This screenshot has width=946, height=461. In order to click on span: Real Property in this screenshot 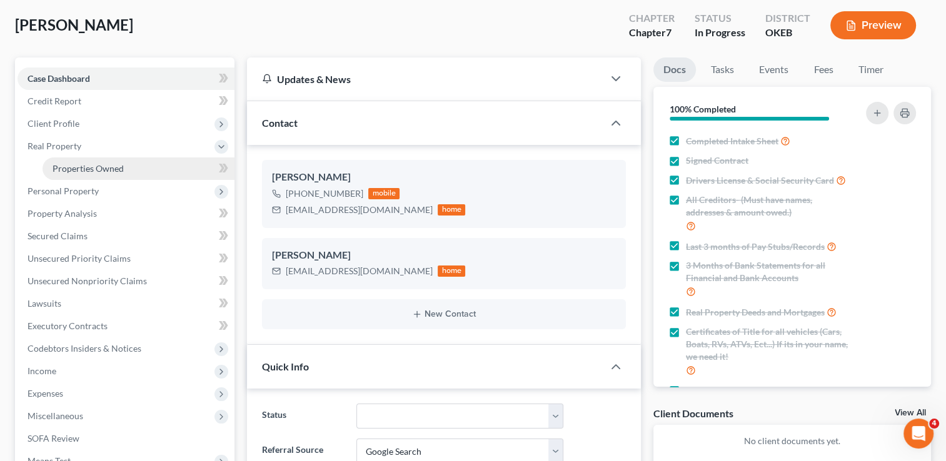, I will do `click(54, 146)`.